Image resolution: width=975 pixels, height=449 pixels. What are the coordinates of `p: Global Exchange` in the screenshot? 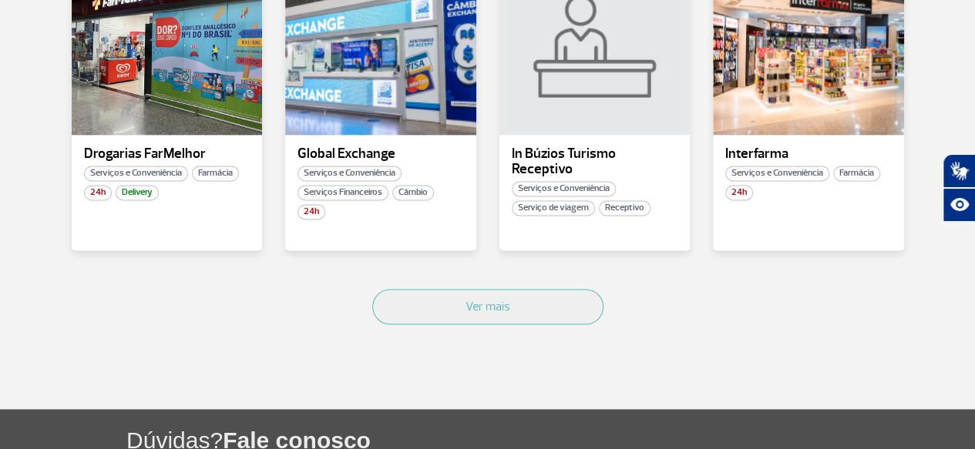 It's located at (381, 154).